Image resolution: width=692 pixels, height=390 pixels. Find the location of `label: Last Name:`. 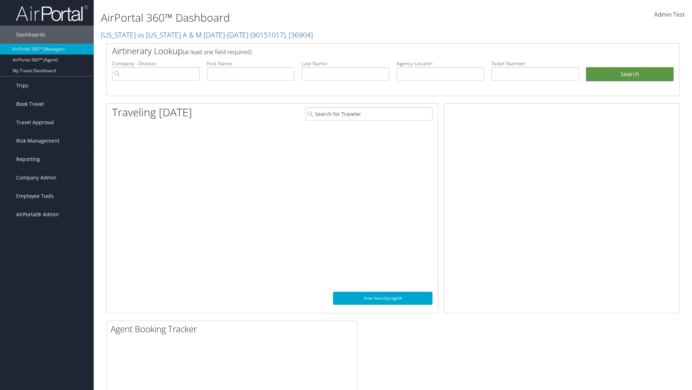

label: Last Name: is located at coordinates (346, 63).